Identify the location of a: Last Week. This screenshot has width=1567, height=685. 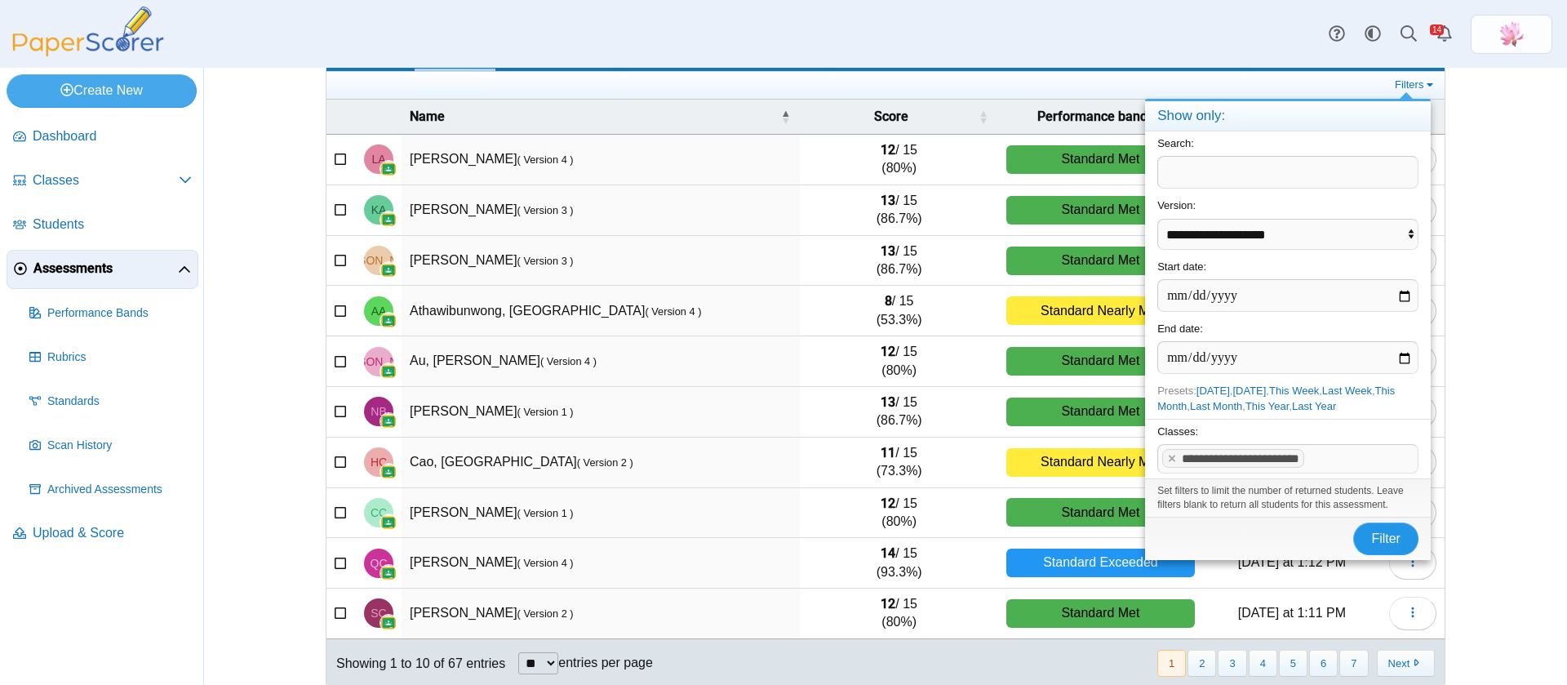
(1347, 390).